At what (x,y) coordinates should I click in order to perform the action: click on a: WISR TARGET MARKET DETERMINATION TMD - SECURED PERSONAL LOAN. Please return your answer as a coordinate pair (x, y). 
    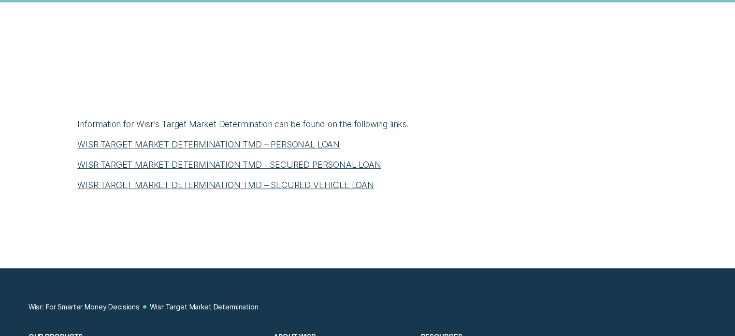
    Looking at the image, I should click on (229, 164).